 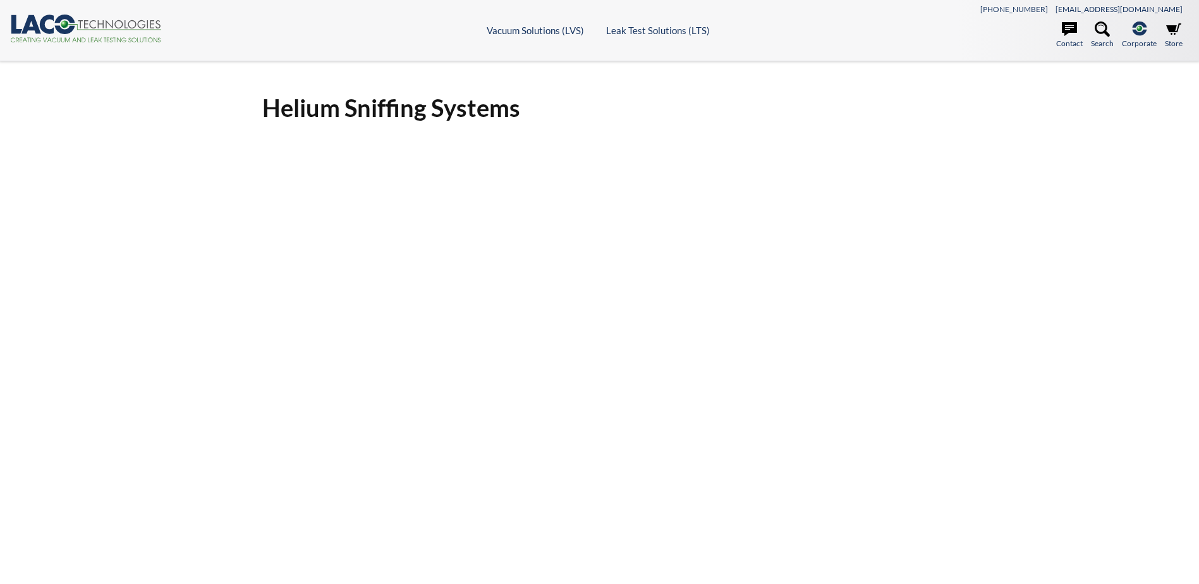 I want to click on h1: Helium Sniffing Systems, so click(x=599, y=107).